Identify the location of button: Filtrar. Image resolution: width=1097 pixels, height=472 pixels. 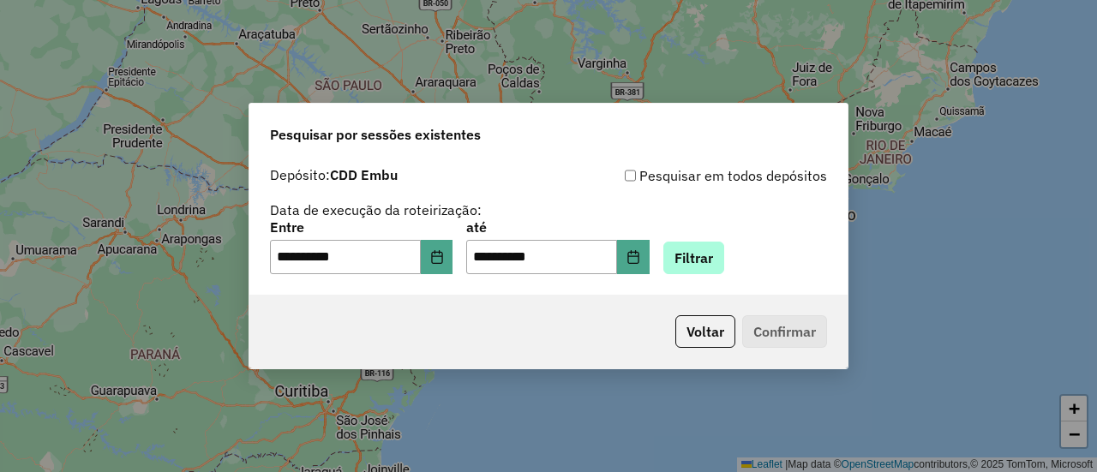
(693, 258).